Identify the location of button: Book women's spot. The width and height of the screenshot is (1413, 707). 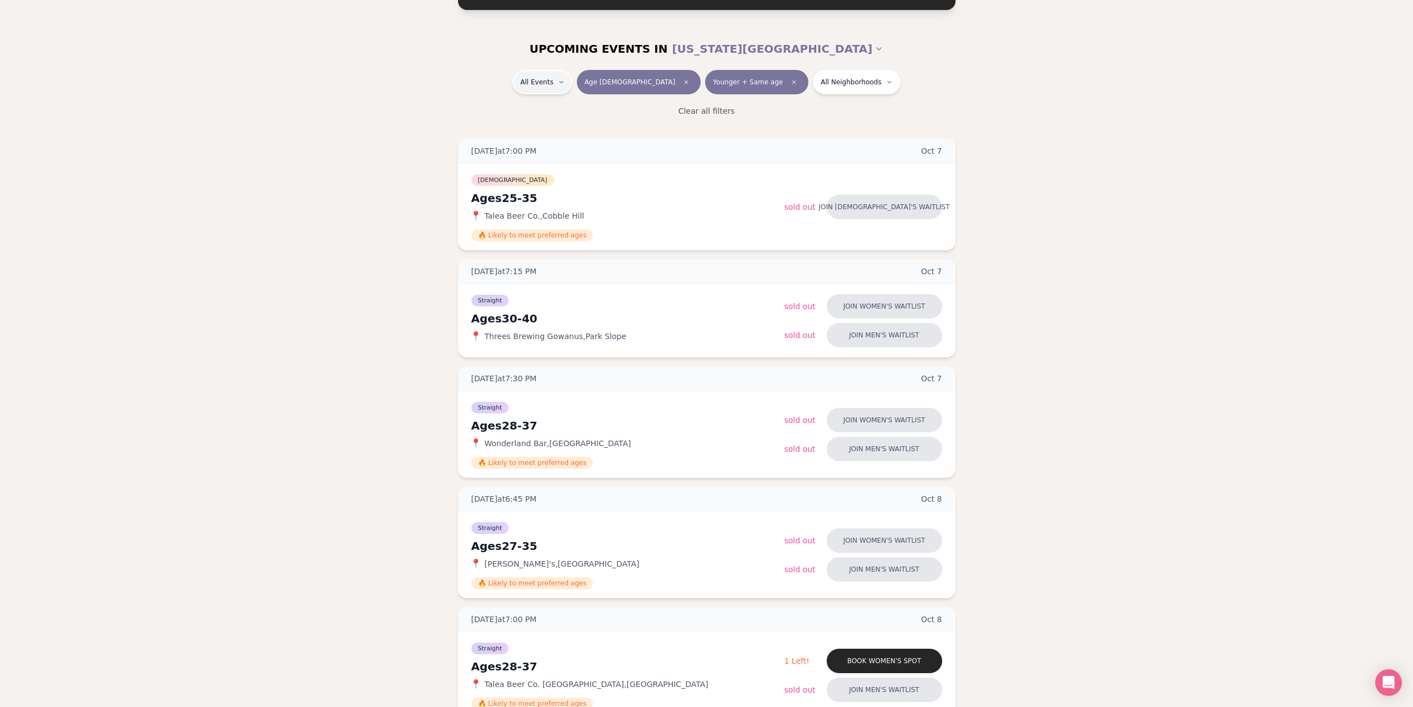
(884, 661).